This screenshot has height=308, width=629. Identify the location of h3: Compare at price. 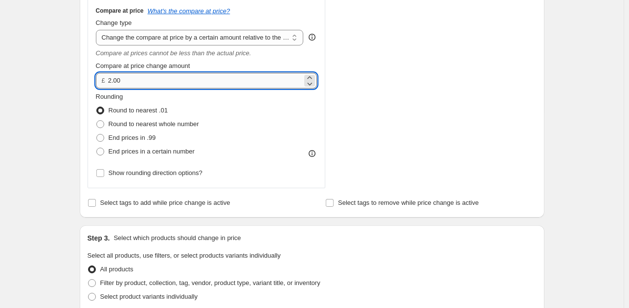
(120, 11).